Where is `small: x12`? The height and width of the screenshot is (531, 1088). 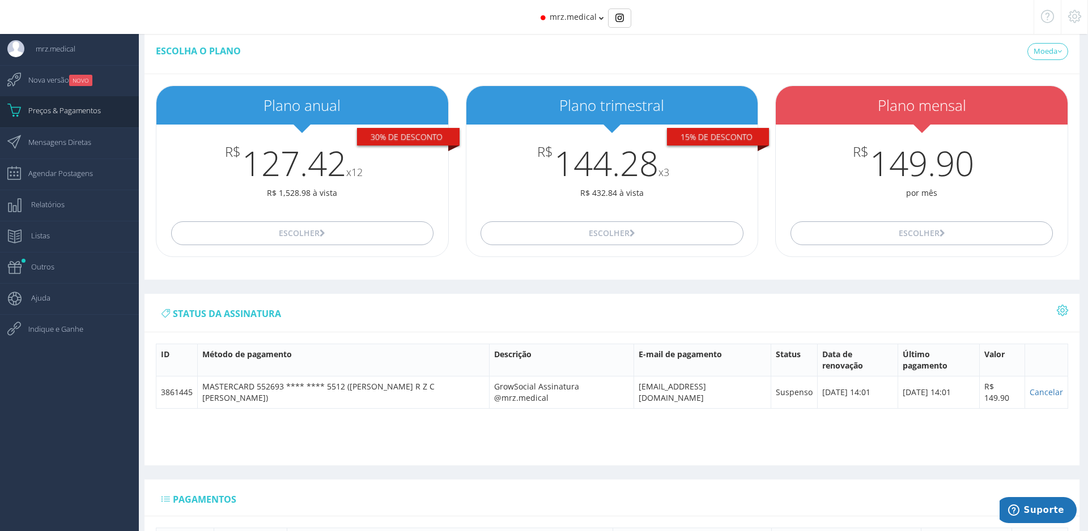
small: x12 is located at coordinates (354, 172).